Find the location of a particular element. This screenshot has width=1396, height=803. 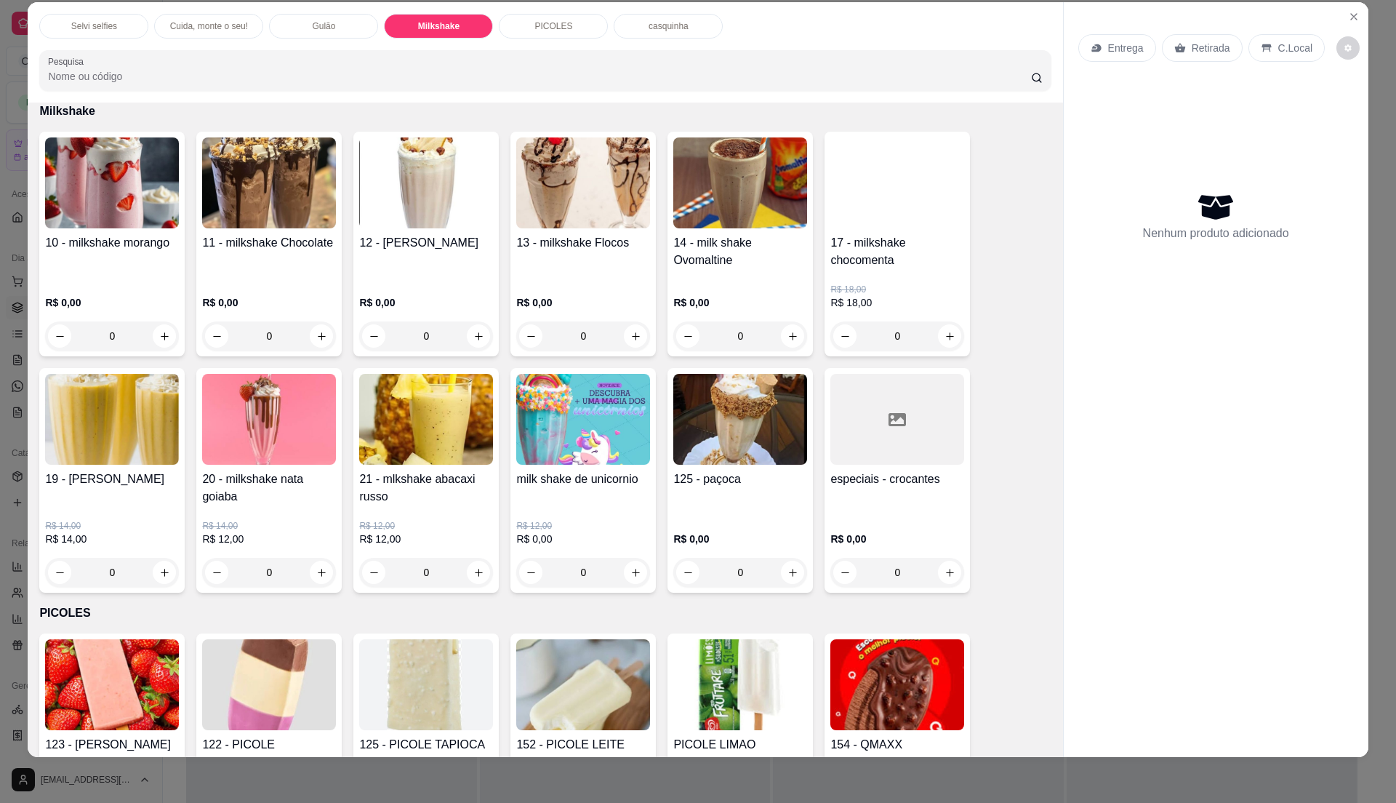

p: Cuida, monte o seu! is located at coordinates (209, 26).